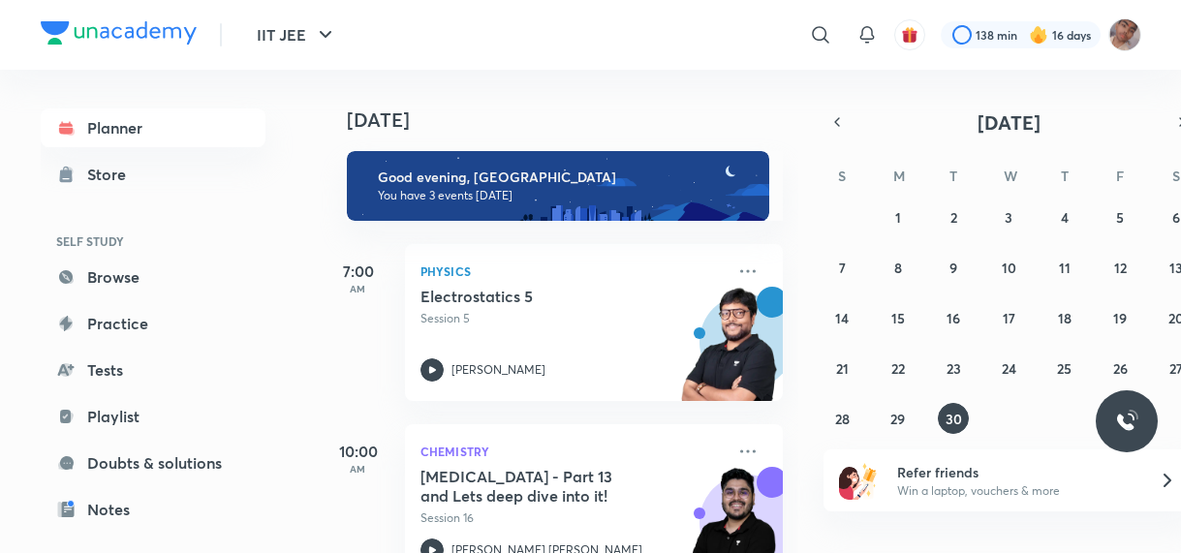  What do you see at coordinates (558, 186) in the screenshot?
I see `img: evening` at bounding box center [558, 186].